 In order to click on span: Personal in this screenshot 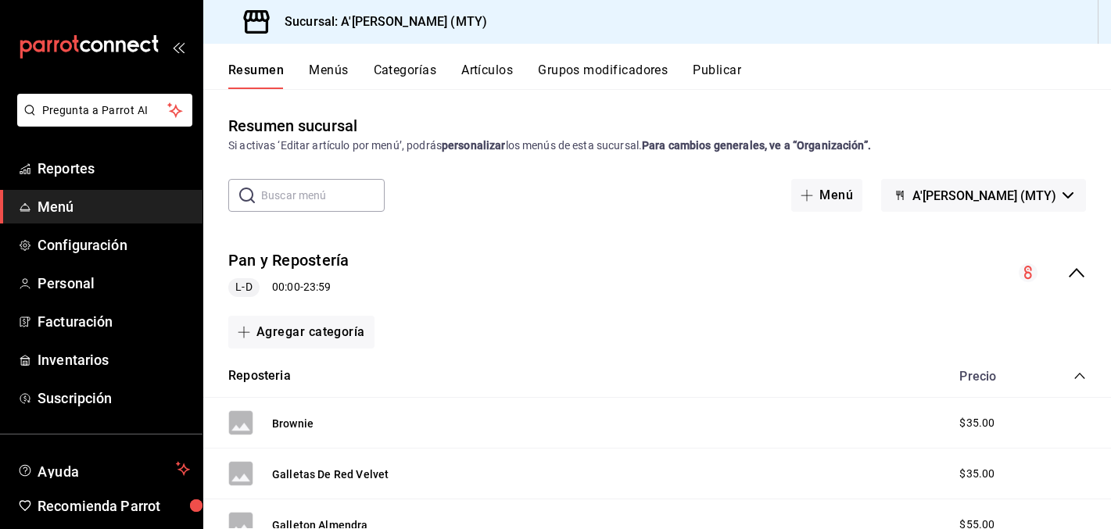, I will do `click(113, 283)`.